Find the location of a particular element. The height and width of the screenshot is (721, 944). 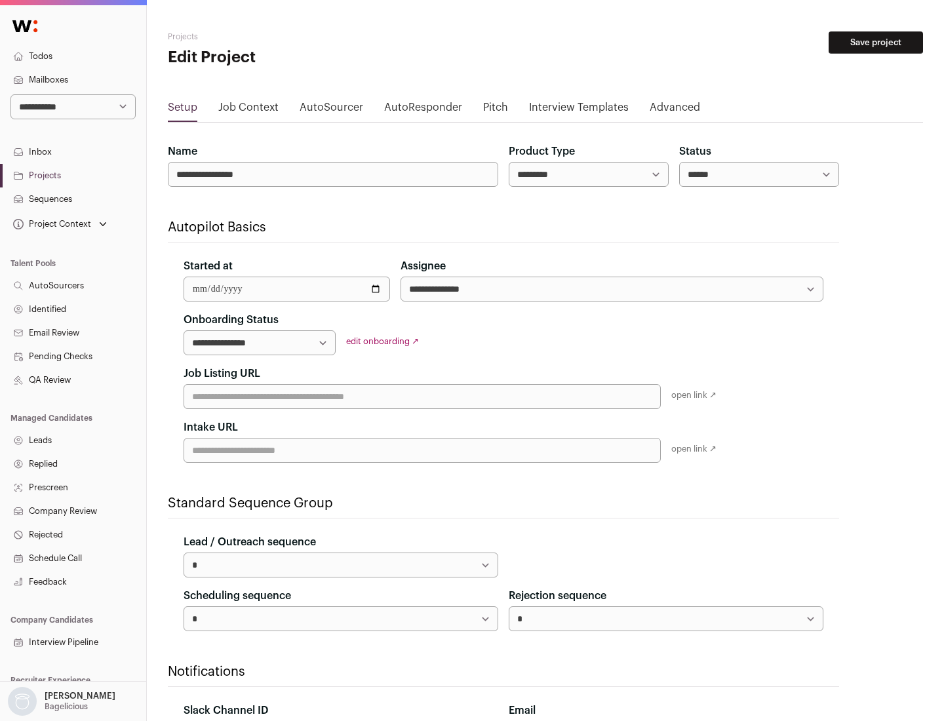

p: Bagelicious is located at coordinates (66, 706).